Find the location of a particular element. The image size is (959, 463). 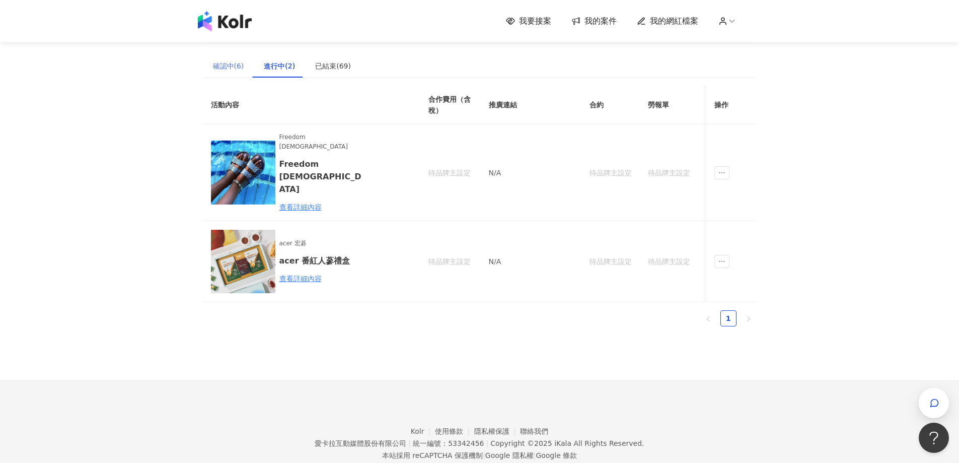

th: 合作費用（含稅） is located at coordinates (451, 105).